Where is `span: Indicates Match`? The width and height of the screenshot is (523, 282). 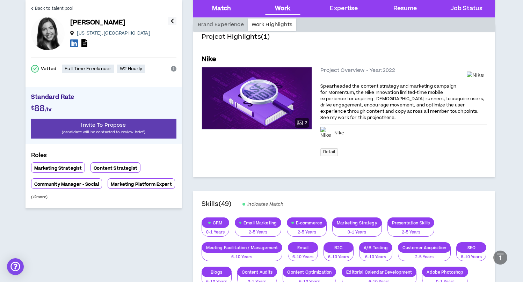
span: Indicates Match is located at coordinates (265, 204).